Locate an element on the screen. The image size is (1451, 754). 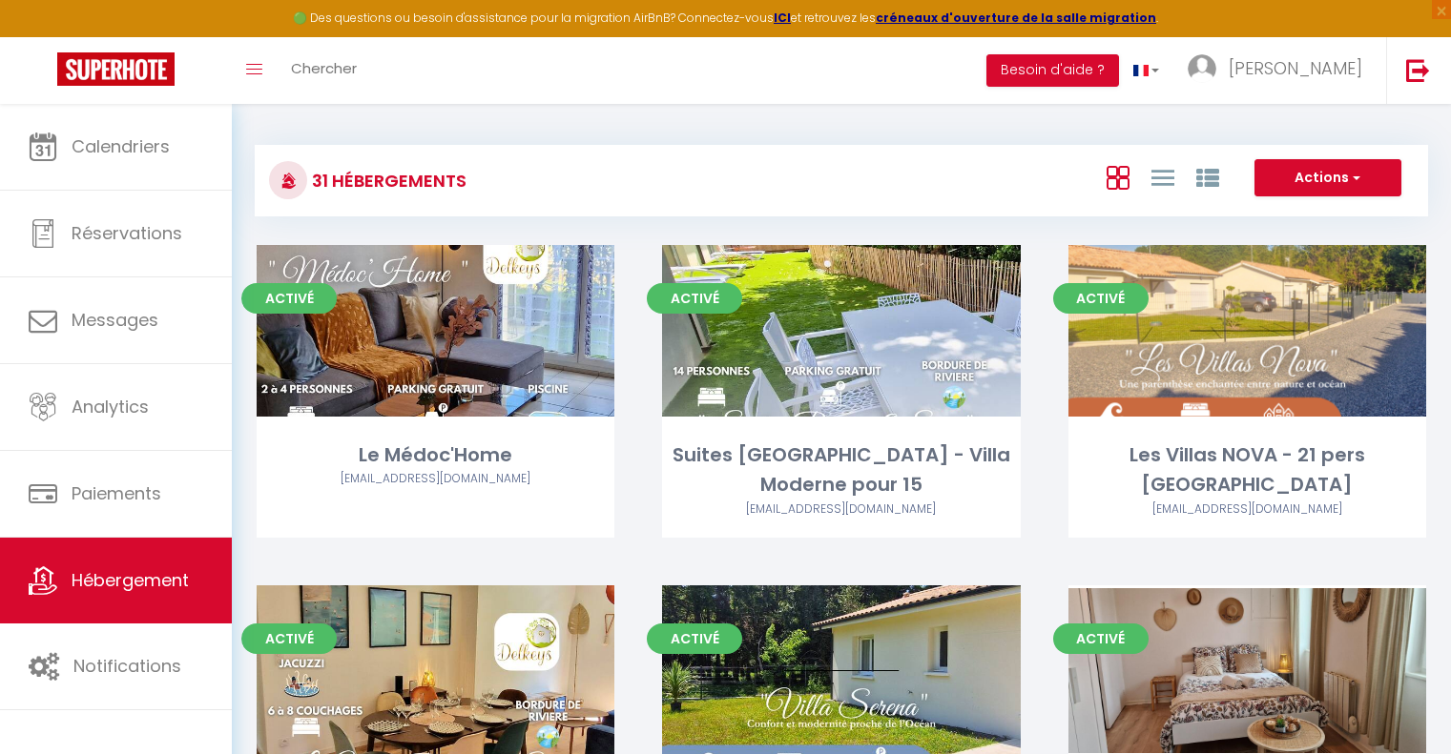
span: Analytics is located at coordinates (110, 406).